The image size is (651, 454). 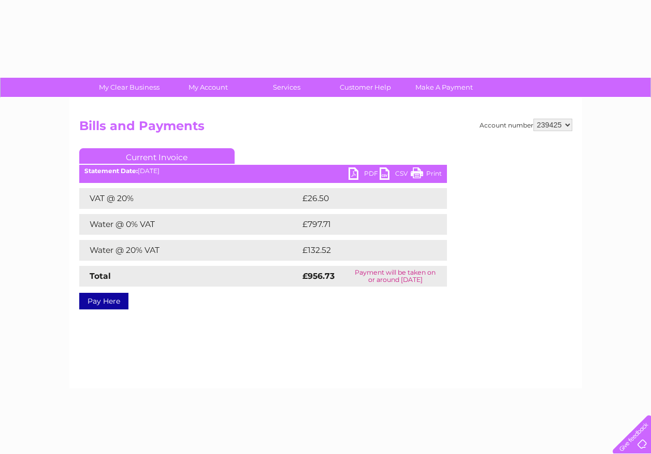 I want to click on a: Pay Here, so click(x=104, y=301).